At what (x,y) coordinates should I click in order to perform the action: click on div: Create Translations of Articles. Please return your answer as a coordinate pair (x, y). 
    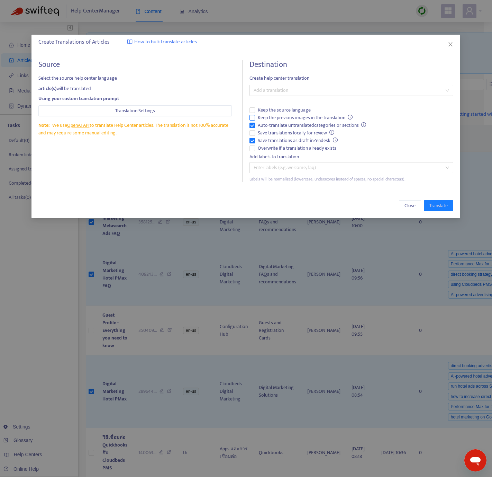
    Looking at the image, I should click on (246, 42).